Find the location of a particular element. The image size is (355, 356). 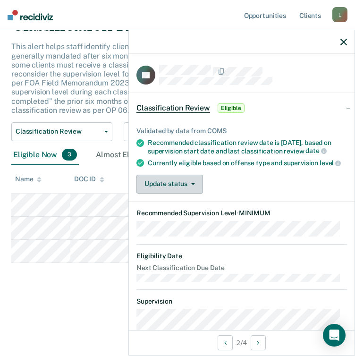

span: date is located at coordinates (316, 151).